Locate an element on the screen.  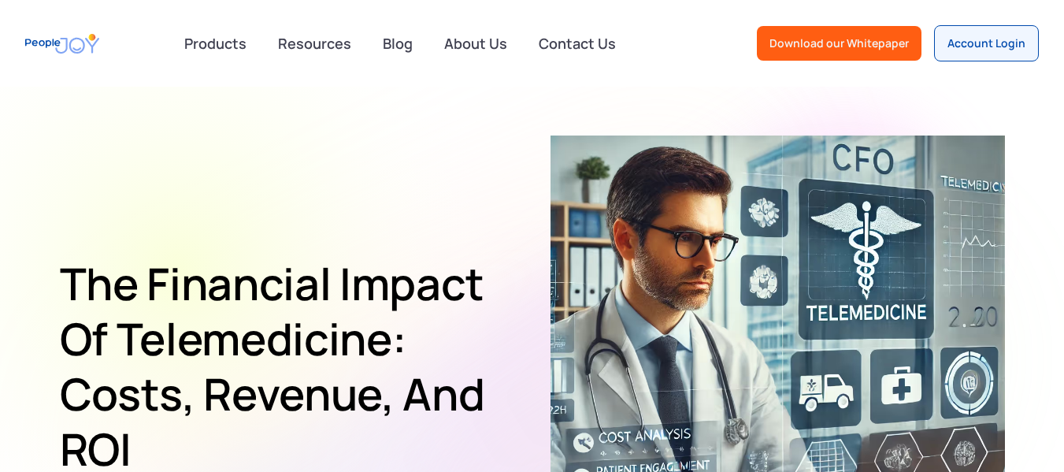
a: Account Login is located at coordinates (986, 43).